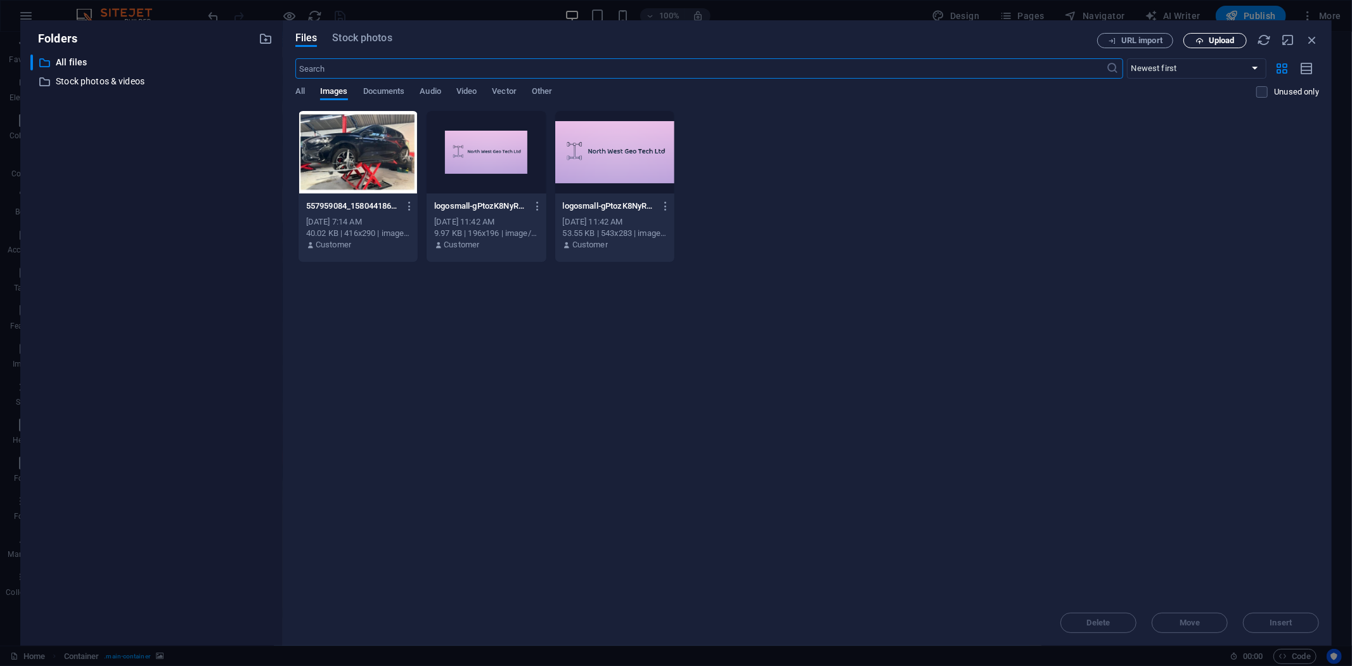  I want to click on span: Audio, so click(430, 93).